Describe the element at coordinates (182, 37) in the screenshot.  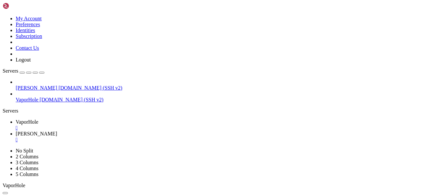
I see `x-row: Boa noite, userpi! Tem 0 e-mail(s) por ler. Uso de disco: 0.47 MB 0%` at that location.